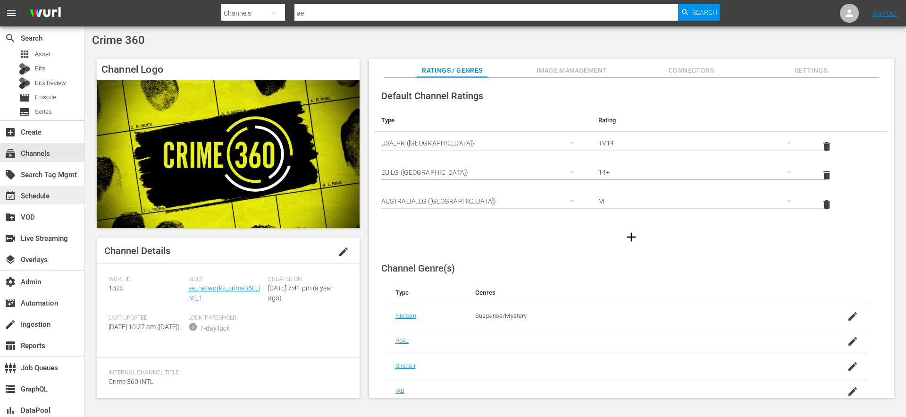 This screenshot has width=906, height=417. Describe the element at coordinates (193, 327) in the screenshot. I see `span: info` at that location.